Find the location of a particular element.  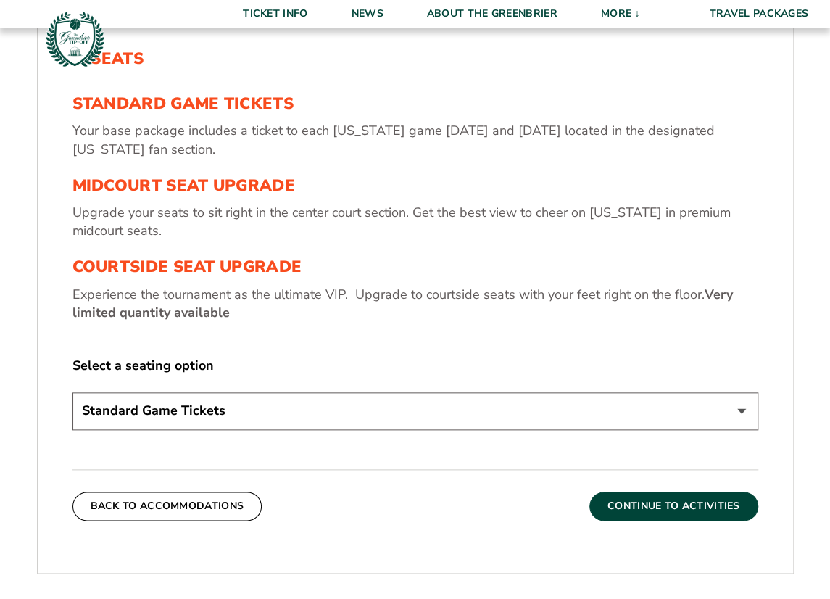

h3: Midcourt Seat Upgrade is located at coordinates (415, 186).